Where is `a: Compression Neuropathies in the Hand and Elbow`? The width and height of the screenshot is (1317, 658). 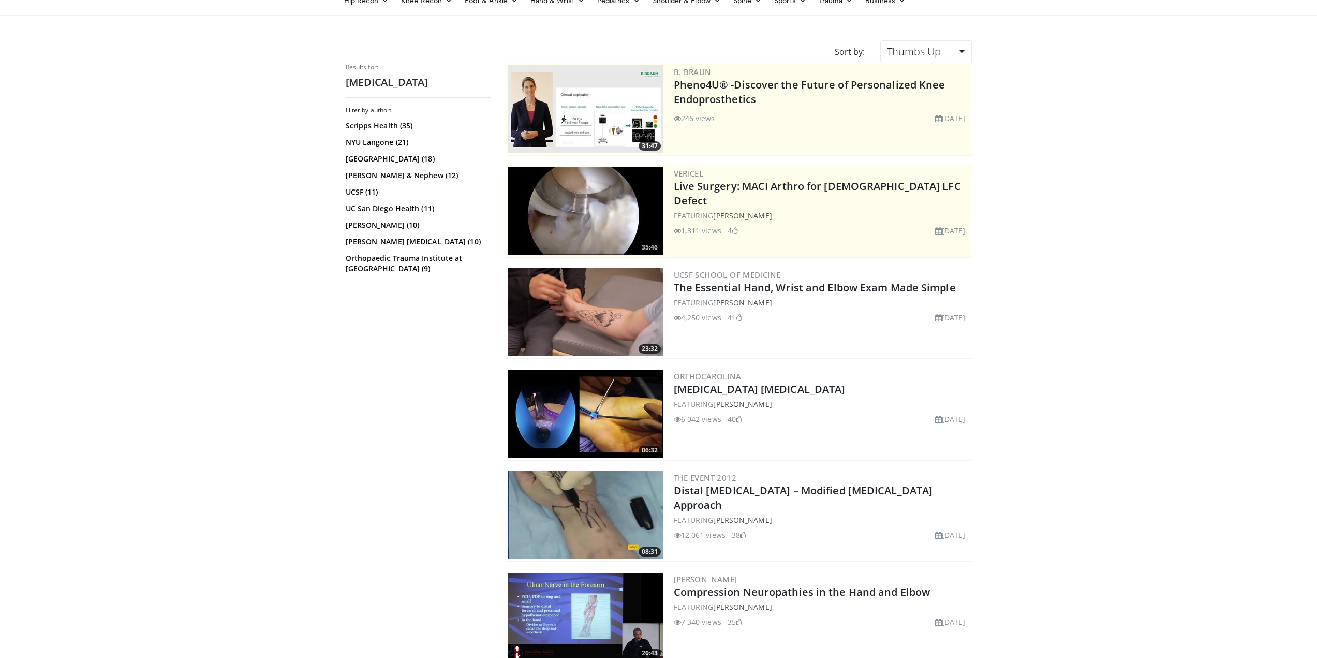
a: Compression Neuropathies in the Hand and Elbow is located at coordinates (802, 592).